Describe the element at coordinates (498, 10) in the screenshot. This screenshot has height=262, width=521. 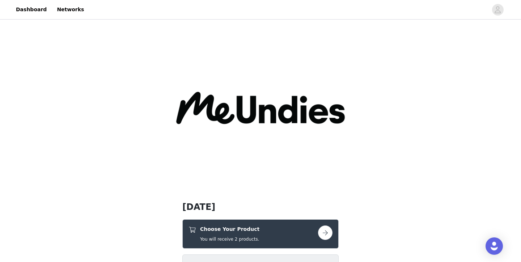
I see `div: avatar` at that location.